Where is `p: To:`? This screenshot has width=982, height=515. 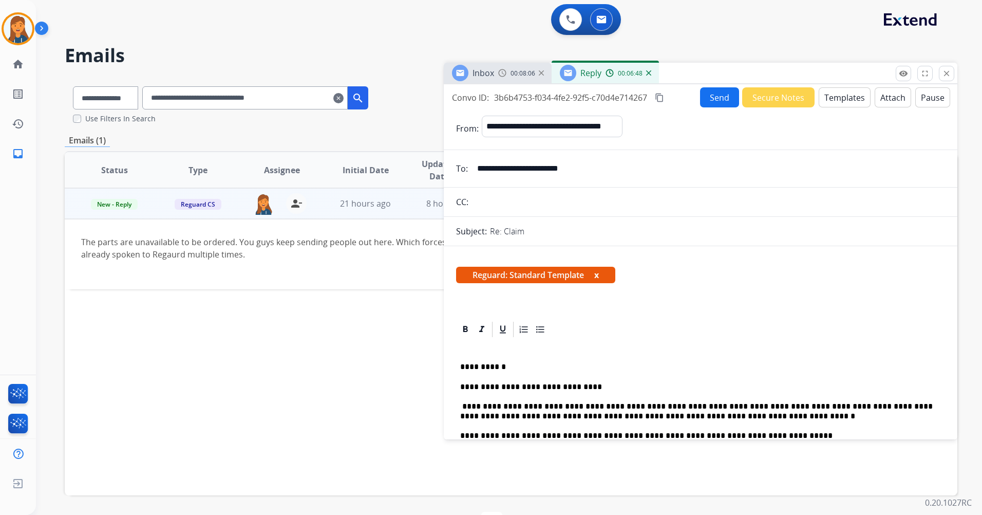
p: To: is located at coordinates (462, 168).